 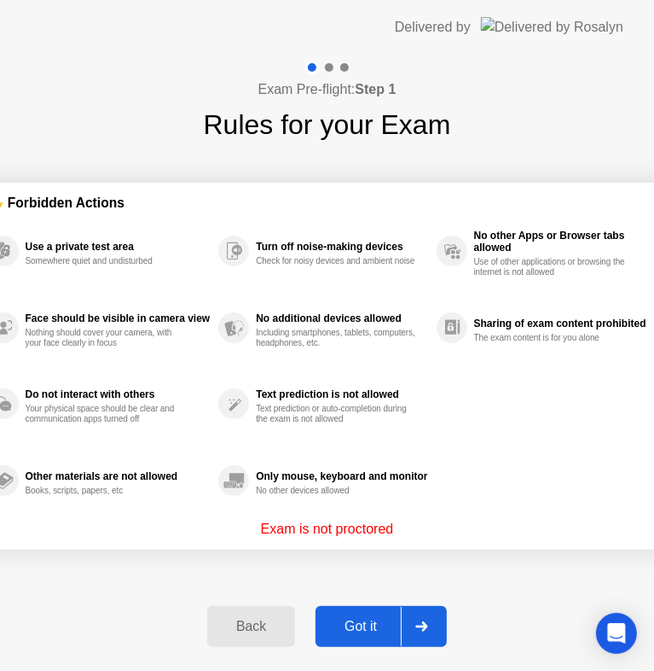 What do you see at coordinates (106, 261) in the screenshot?
I see `div: Somewhere quiet and undisturbed` at bounding box center [106, 261].